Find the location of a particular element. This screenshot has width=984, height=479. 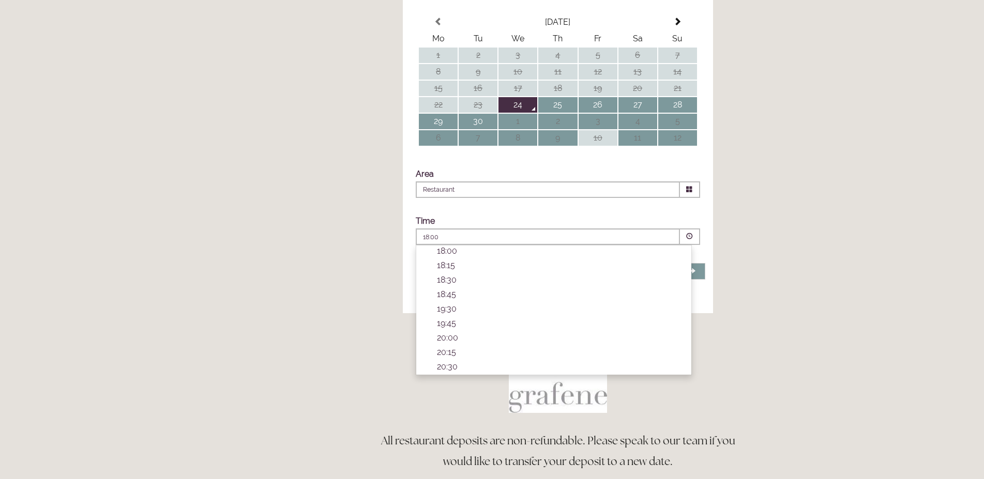

p: 19:45 is located at coordinates (559, 323).